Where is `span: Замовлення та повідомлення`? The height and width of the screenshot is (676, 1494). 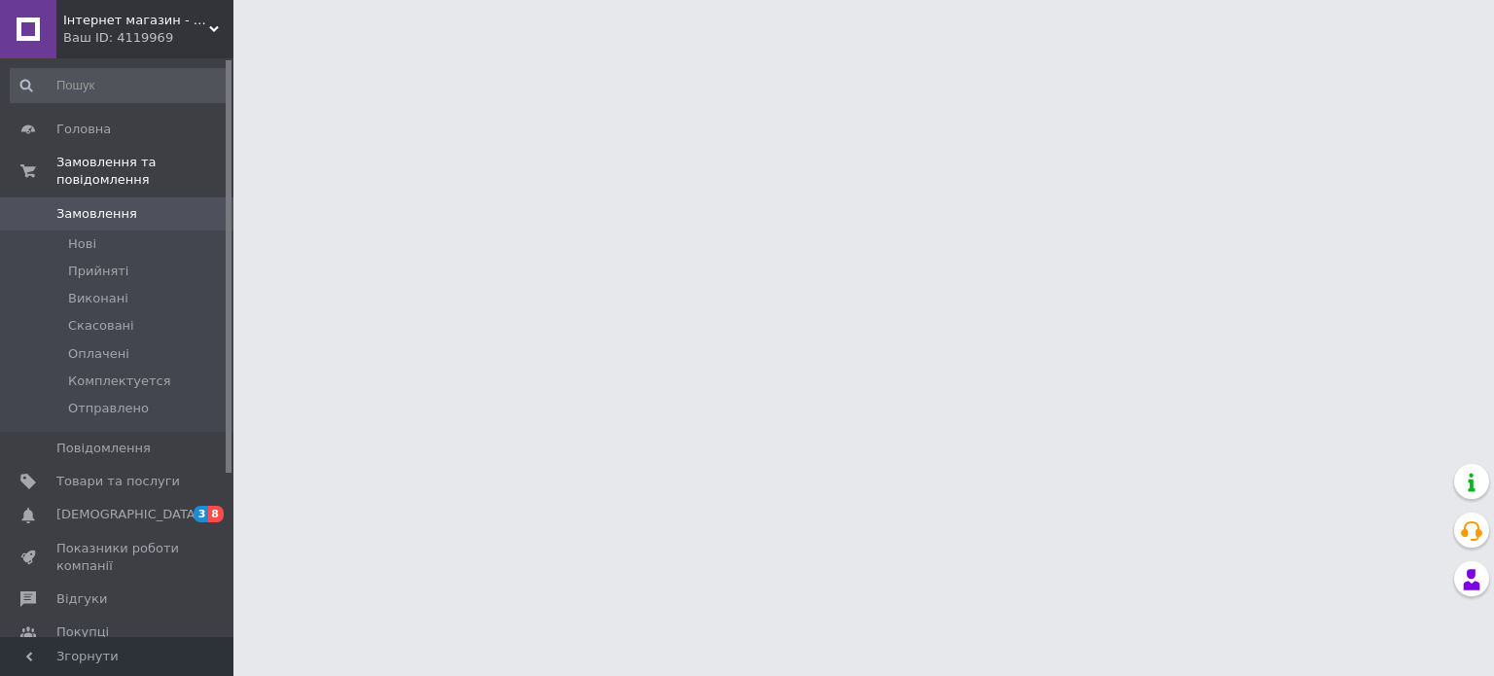
span: Замовлення та повідомлення is located at coordinates (145, 171).